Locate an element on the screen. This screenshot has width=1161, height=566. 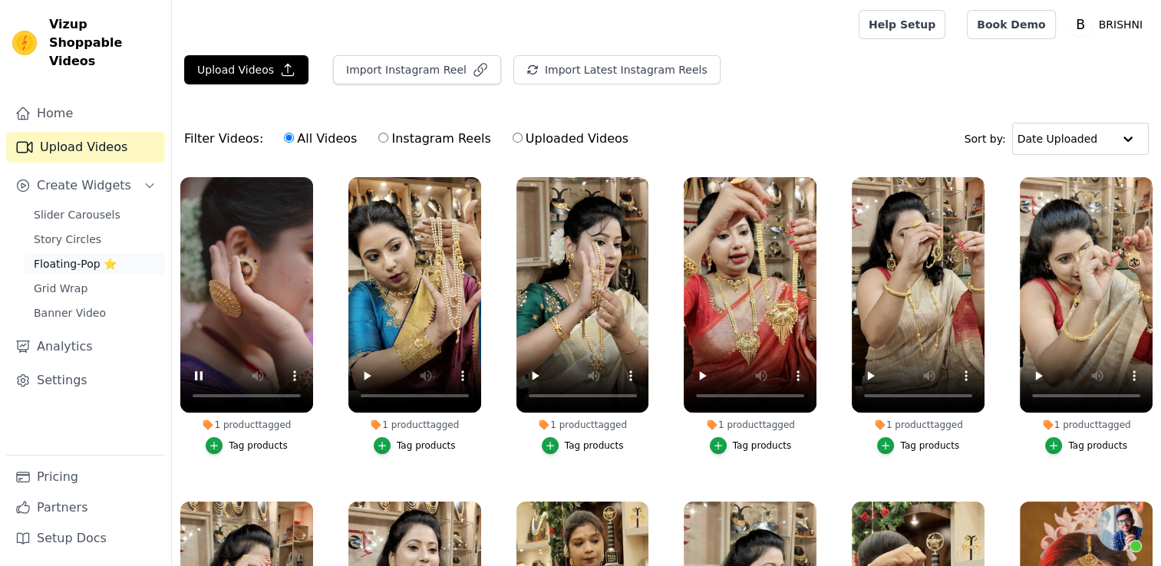
img: Vizup is located at coordinates (25, 43).